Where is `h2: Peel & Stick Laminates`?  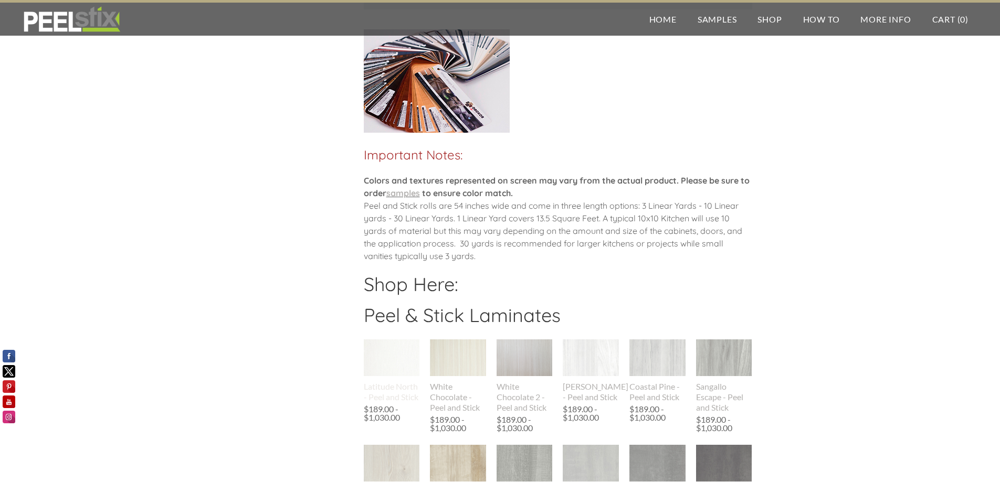
h2: Peel & Stick Laminates is located at coordinates (558, 319).